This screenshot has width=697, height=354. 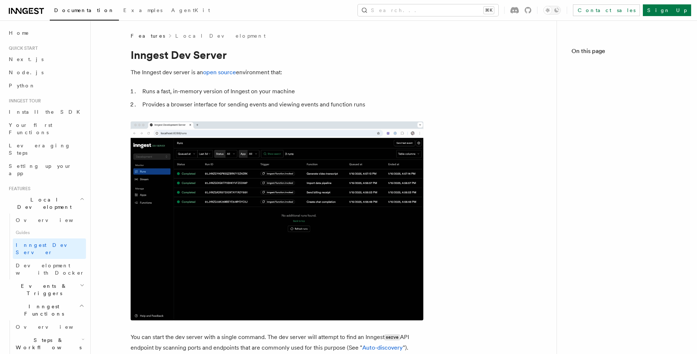 I want to click on button: Inngest Functions, so click(x=46, y=310).